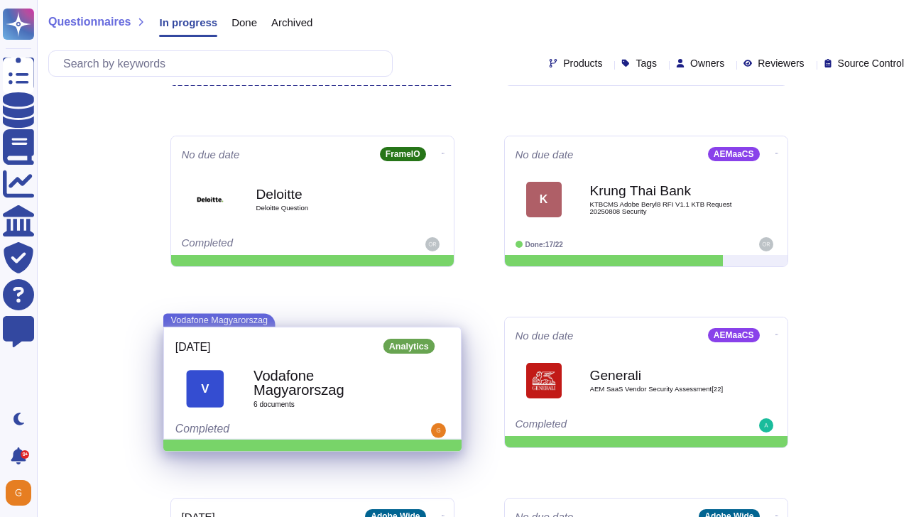  I want to click on span: Vodafone Magyarorszag, so click(219, 319).